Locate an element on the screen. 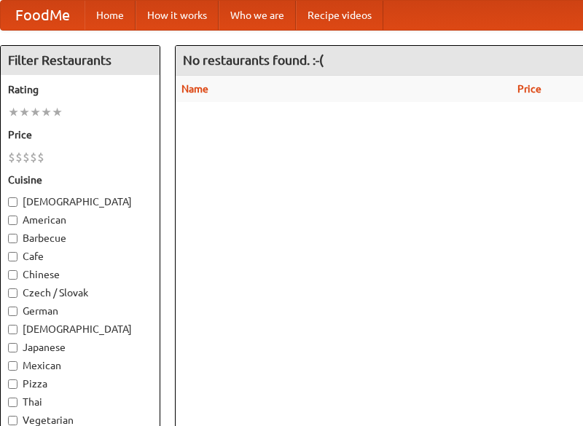 The height and width of the screenshot is (426, 583). a: FoodMe is located at coordinates (42, 15).